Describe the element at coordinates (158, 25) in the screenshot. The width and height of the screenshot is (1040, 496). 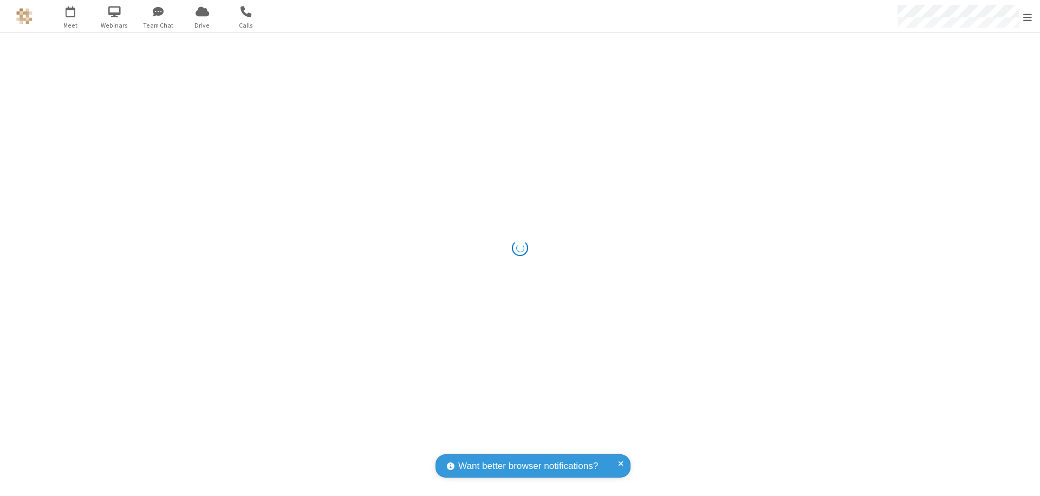
I see `span: Team Chat` at that location.